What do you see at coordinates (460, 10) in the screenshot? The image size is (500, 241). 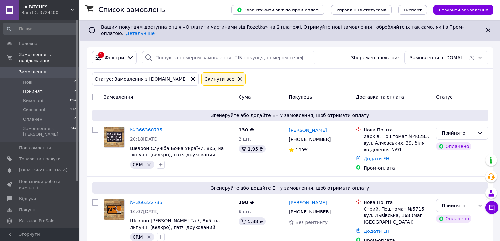 I see `a: Створити замовлення` at bounding box center [460, 10].